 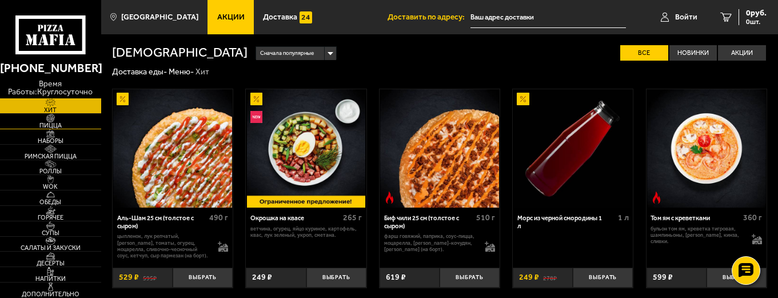 What do you see at coordinates (662, 277) in the screenshot?
I see `span: 599 ₽` at bounding box center [662, 277].